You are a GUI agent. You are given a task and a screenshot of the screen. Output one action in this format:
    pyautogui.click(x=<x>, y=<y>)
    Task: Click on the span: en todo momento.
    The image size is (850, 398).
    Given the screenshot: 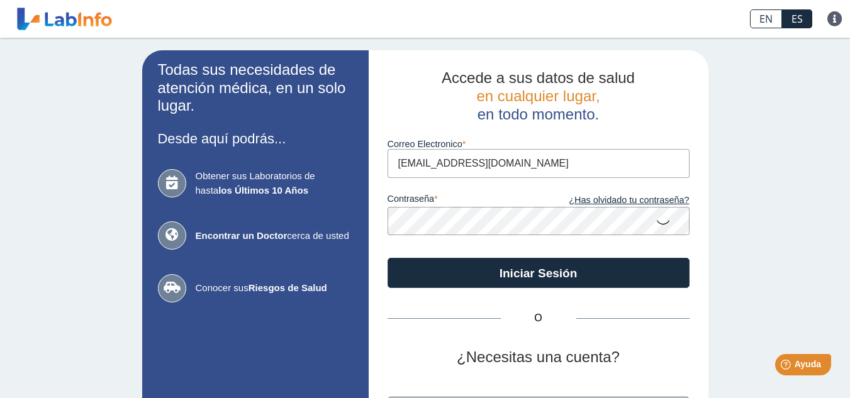 What is the action you would take?
    pyautogui.click(x=538, y=114)
    